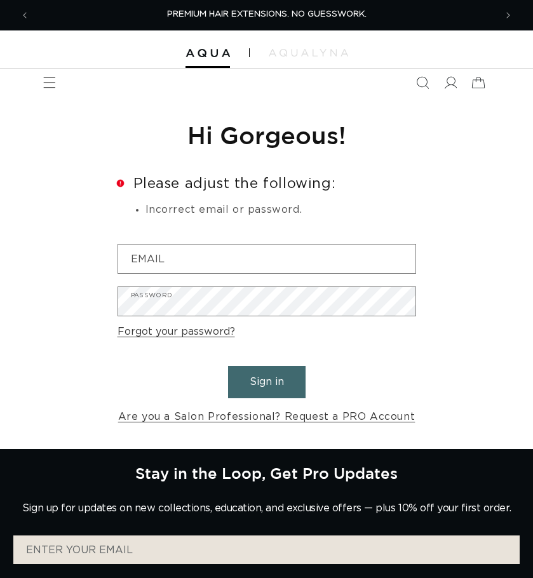  What do you see at coordinates (422, 83) in the screenshot?
I see `summary: Search` at bounding box center [422, 83].